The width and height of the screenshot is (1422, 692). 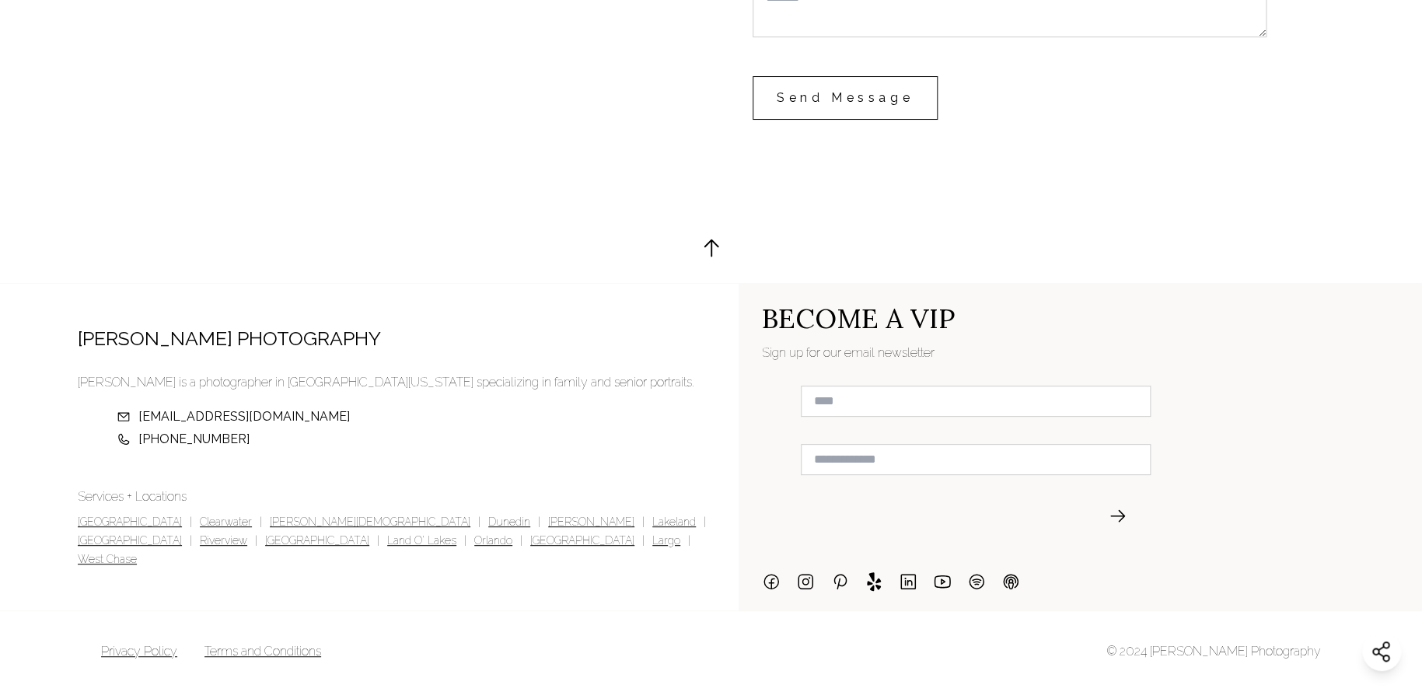 I want to click on a: Terms and Conditions, so click(x=263, y=651).